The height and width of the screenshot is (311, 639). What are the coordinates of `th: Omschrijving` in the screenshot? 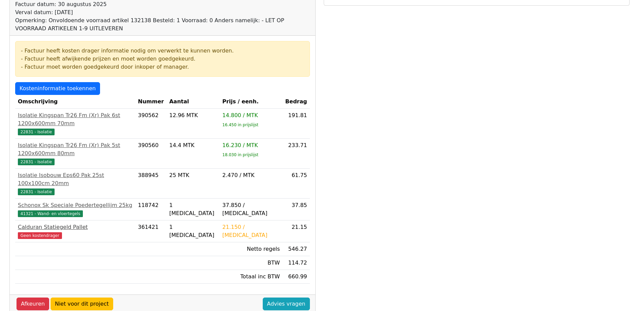 It's located at (75, 102).